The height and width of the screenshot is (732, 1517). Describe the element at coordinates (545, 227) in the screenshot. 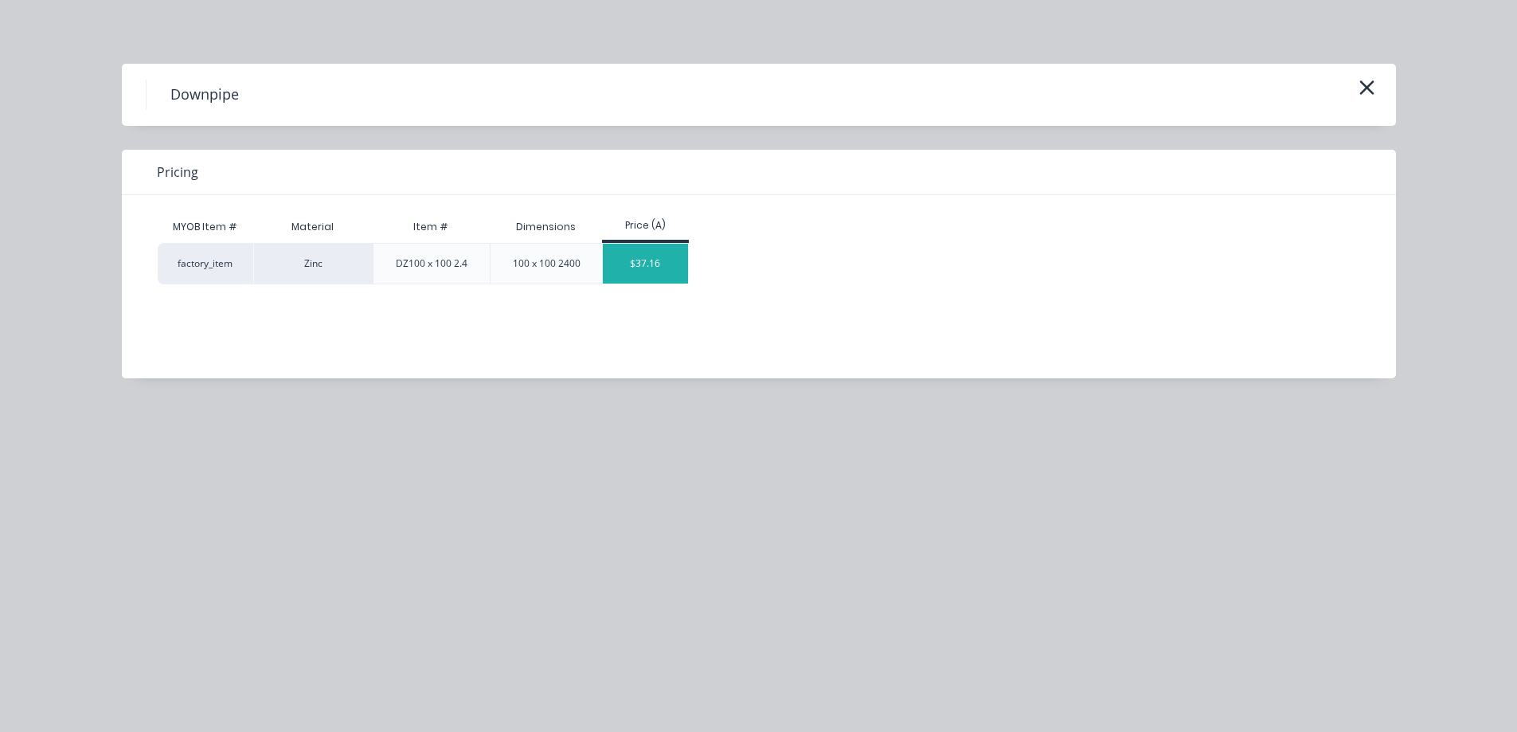

I see `div: Dimensions` at that location.